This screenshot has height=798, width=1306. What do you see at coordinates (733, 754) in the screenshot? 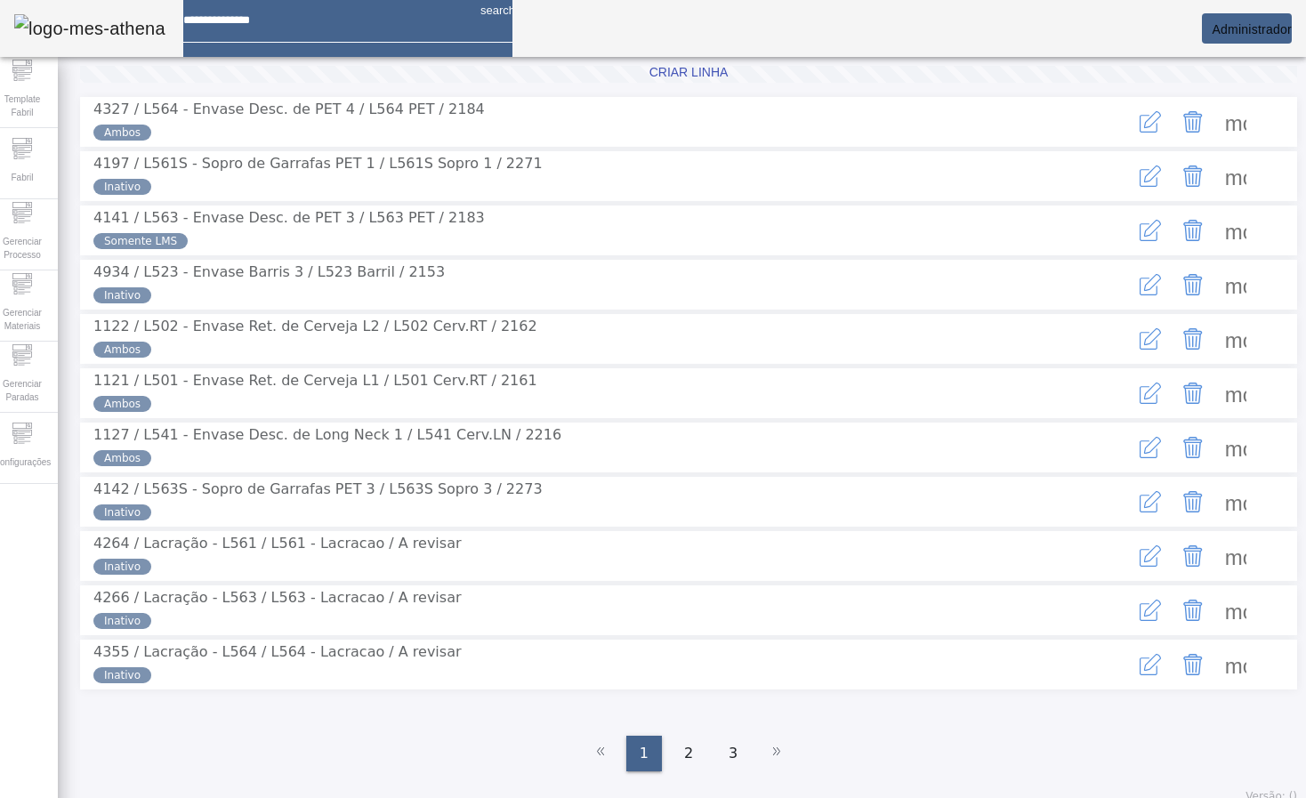
I see `span: 3` at bounding box center [733, 754].